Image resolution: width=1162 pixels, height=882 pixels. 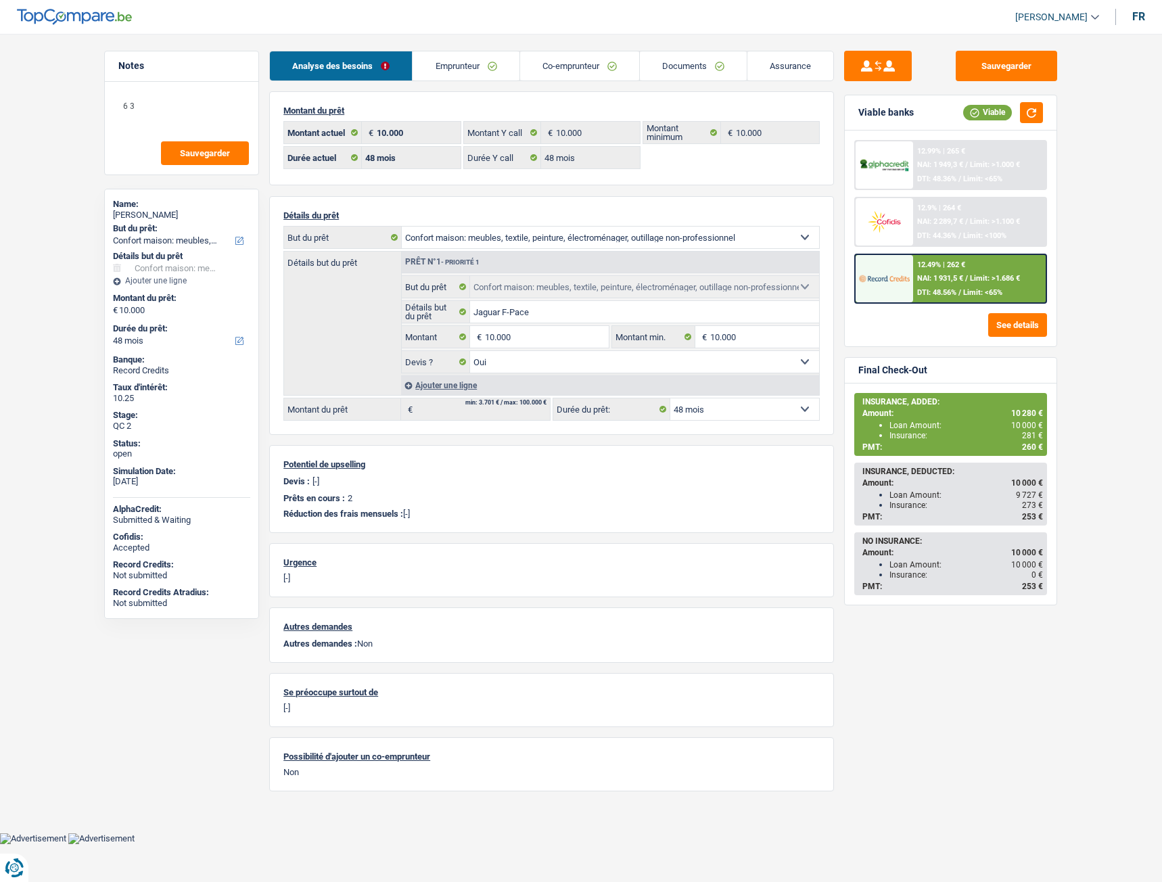 I want to click on img: TopCompare Logo, so click(x=74, y=17).